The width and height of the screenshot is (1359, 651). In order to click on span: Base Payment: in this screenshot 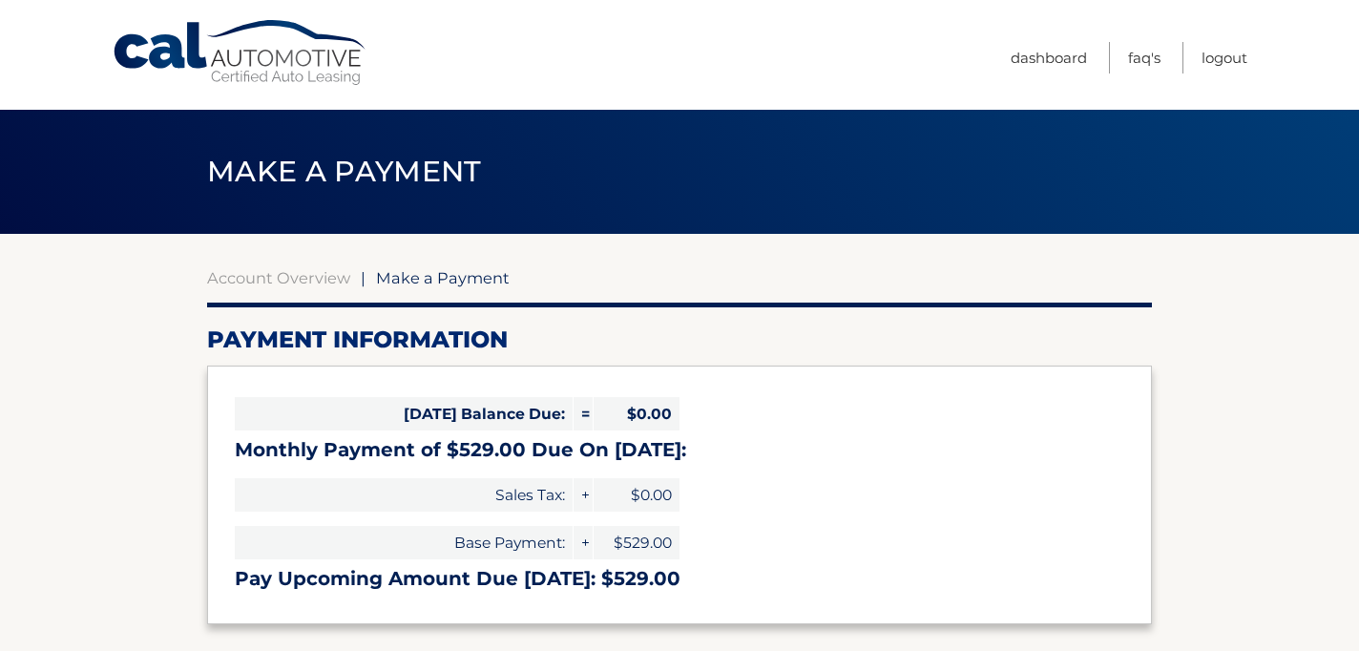, I will do `click(404, 542)`.